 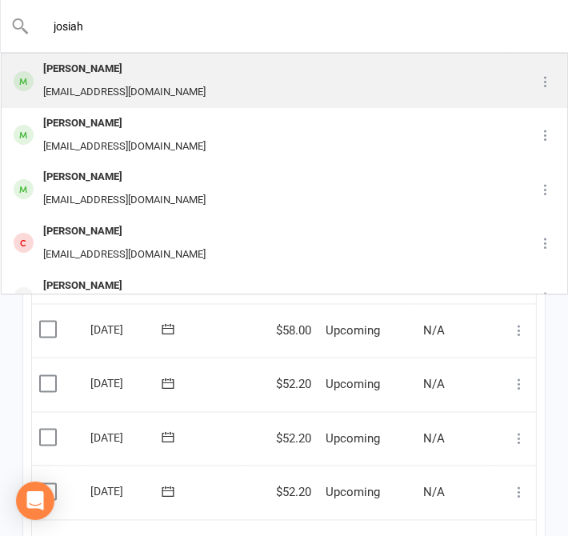 What do you see at coordinates (280, 331) in the screenshot?
I see `td: $58.00` at bounding box center [280, 331].